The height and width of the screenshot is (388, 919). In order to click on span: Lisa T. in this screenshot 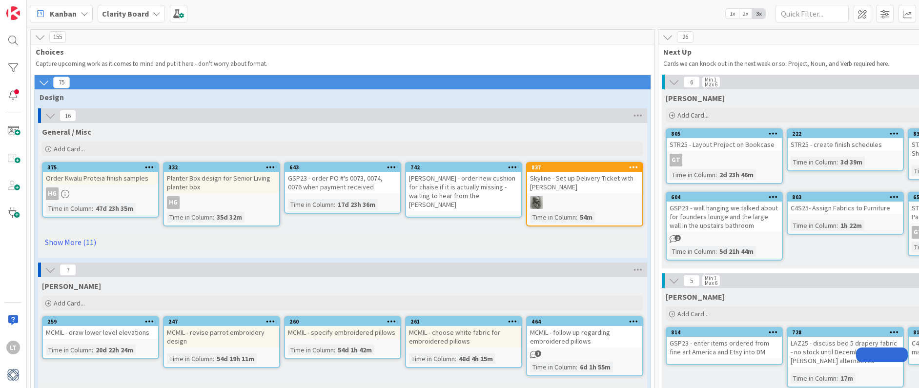, I will do `click(695, 297)`.